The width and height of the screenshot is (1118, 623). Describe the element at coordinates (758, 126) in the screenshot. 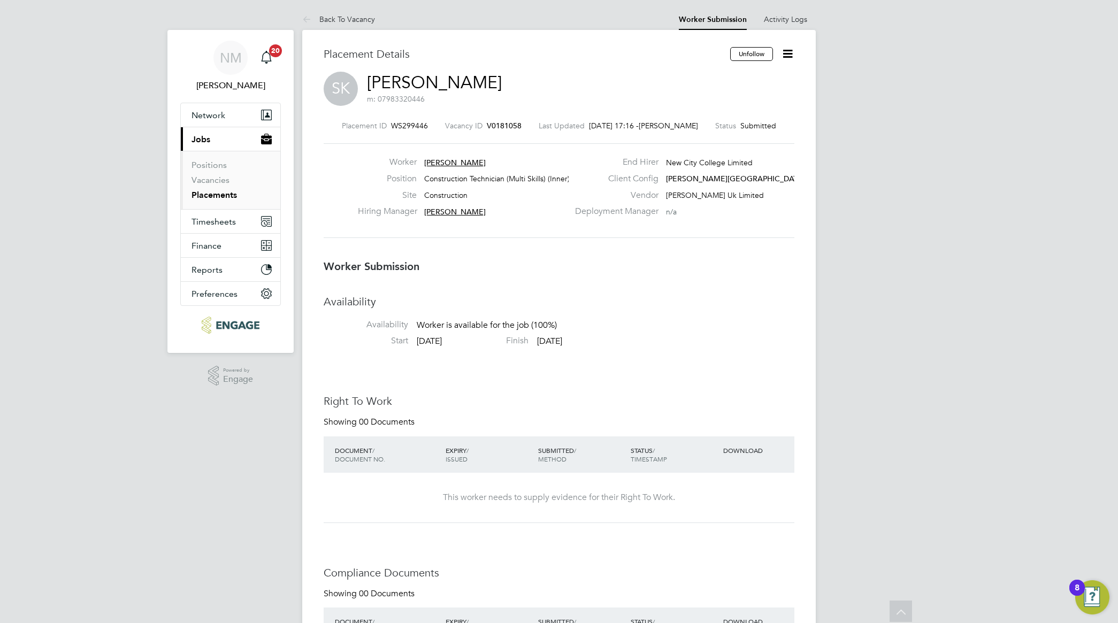

I see `span: Submitted` at that location.